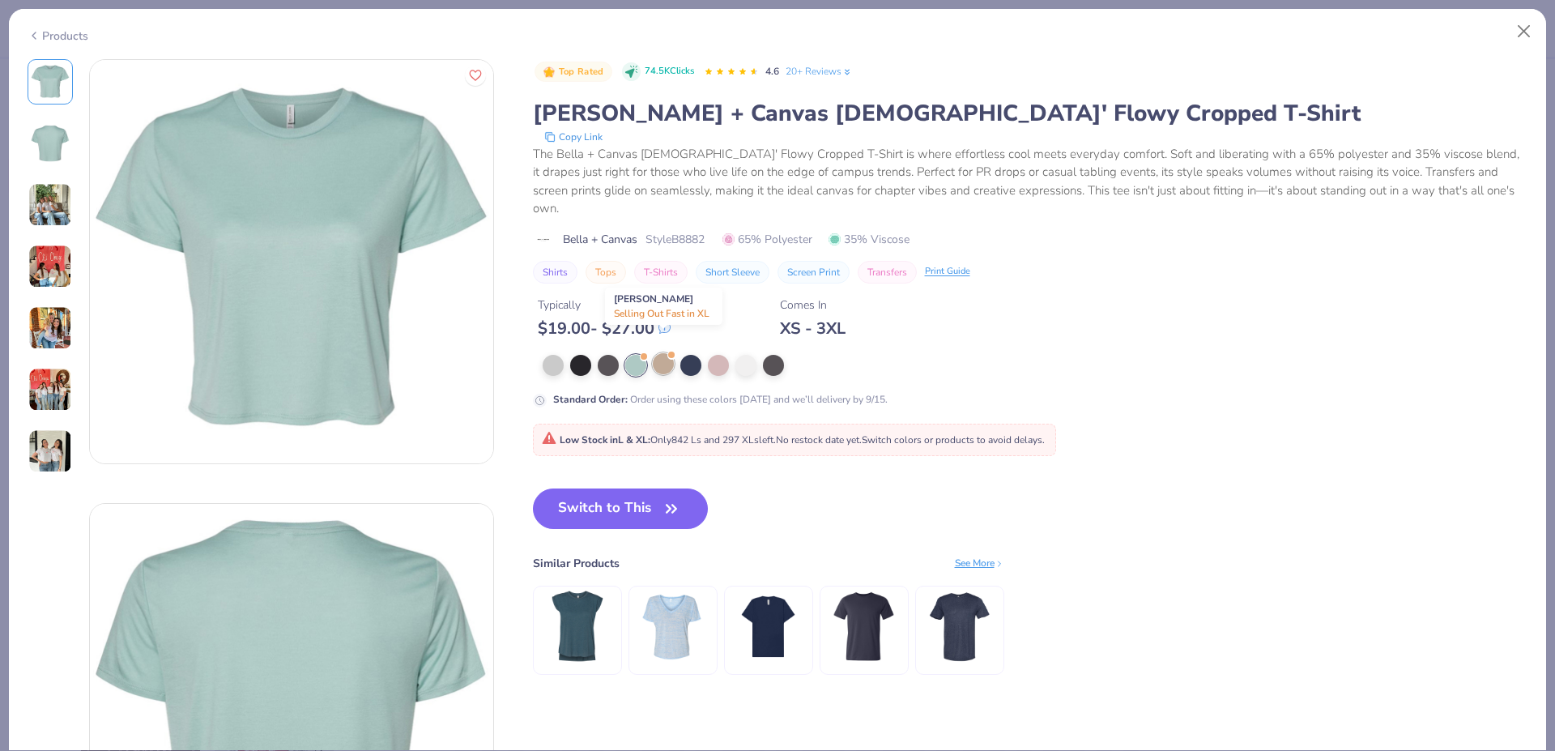  Describe the element at coordinates (669, 71) in the screenshot. I see `span: 74.5K Clicks` at that location.